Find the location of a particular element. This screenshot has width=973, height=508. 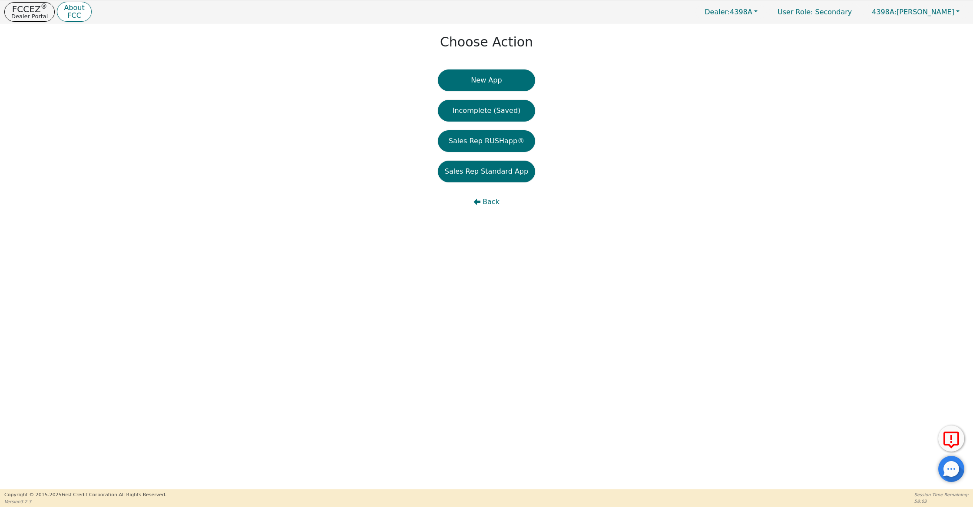

button: Dealer:4398A is located at coordinates (731, 12).